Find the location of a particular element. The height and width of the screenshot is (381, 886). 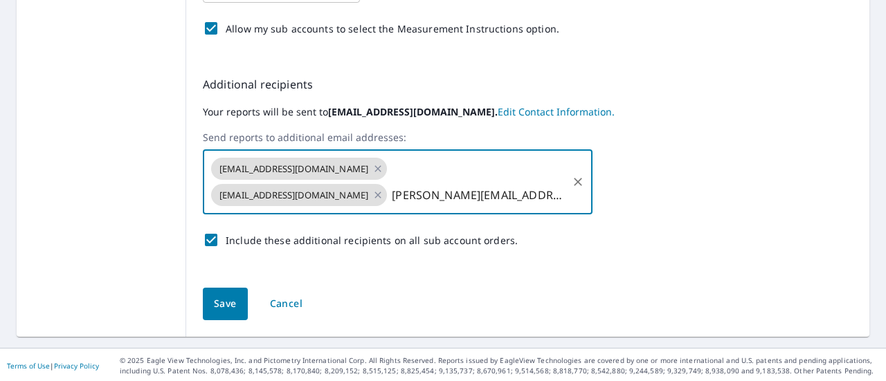

p: Include these additional recipients on all sub account orders. is located at coordinates (372, 240).